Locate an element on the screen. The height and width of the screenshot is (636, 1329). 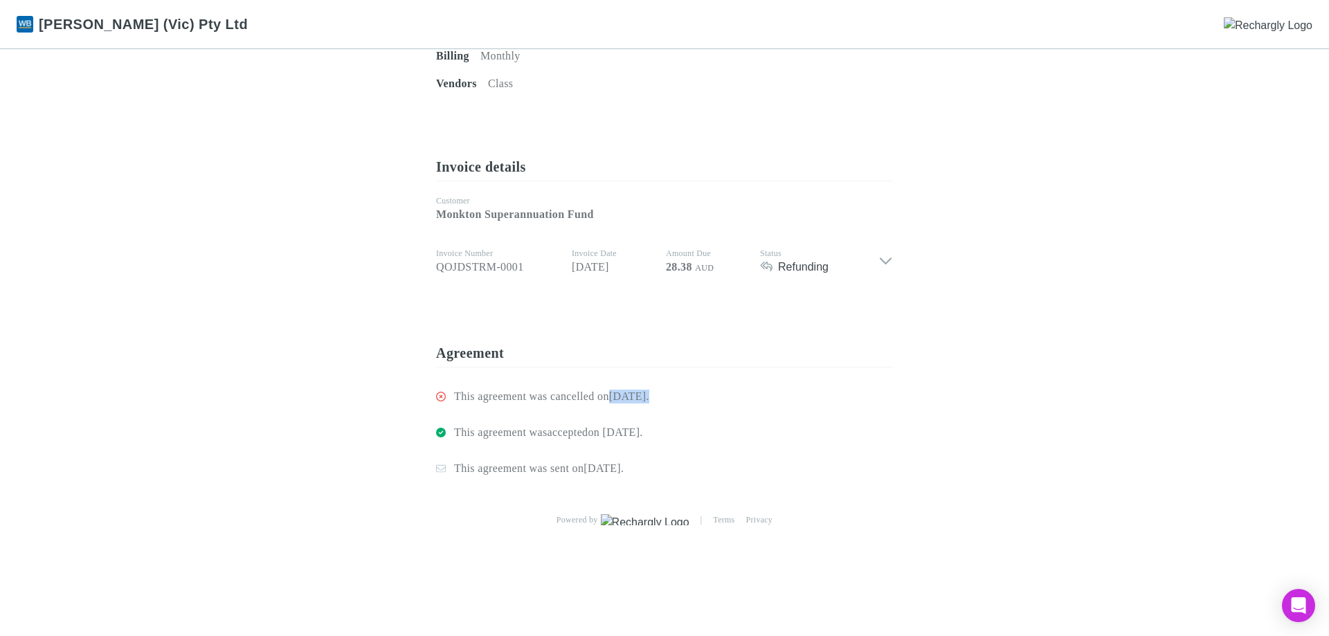
span: 28.38 is located at coordinates (679, 267).